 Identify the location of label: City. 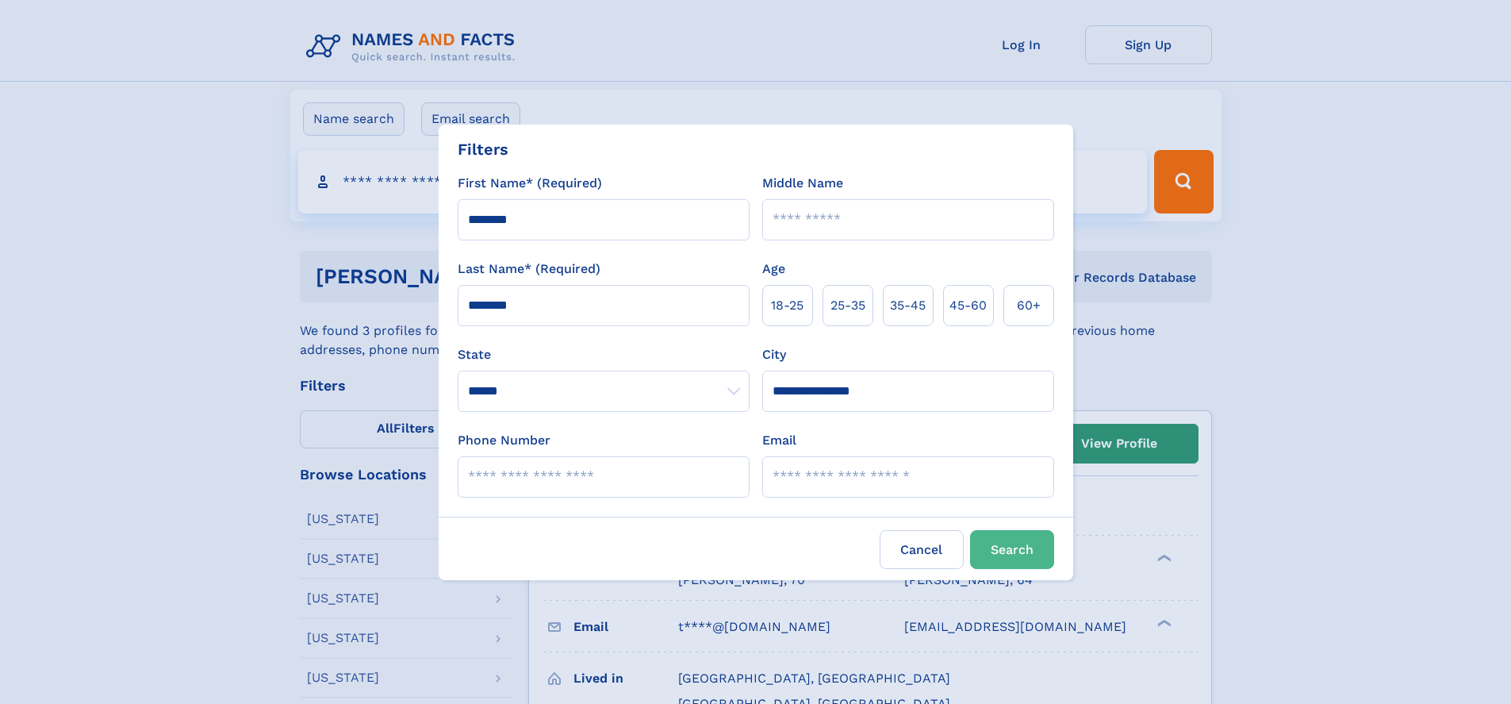
(774, 355).